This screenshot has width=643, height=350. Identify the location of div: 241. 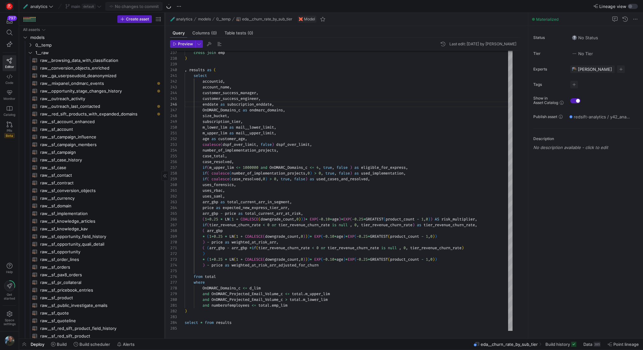
(174, 76).